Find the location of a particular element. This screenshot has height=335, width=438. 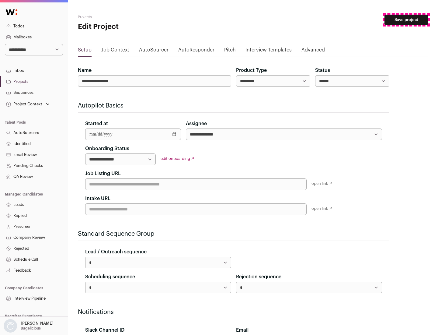

a: AutoResponder is located at coordinates (196, 51).